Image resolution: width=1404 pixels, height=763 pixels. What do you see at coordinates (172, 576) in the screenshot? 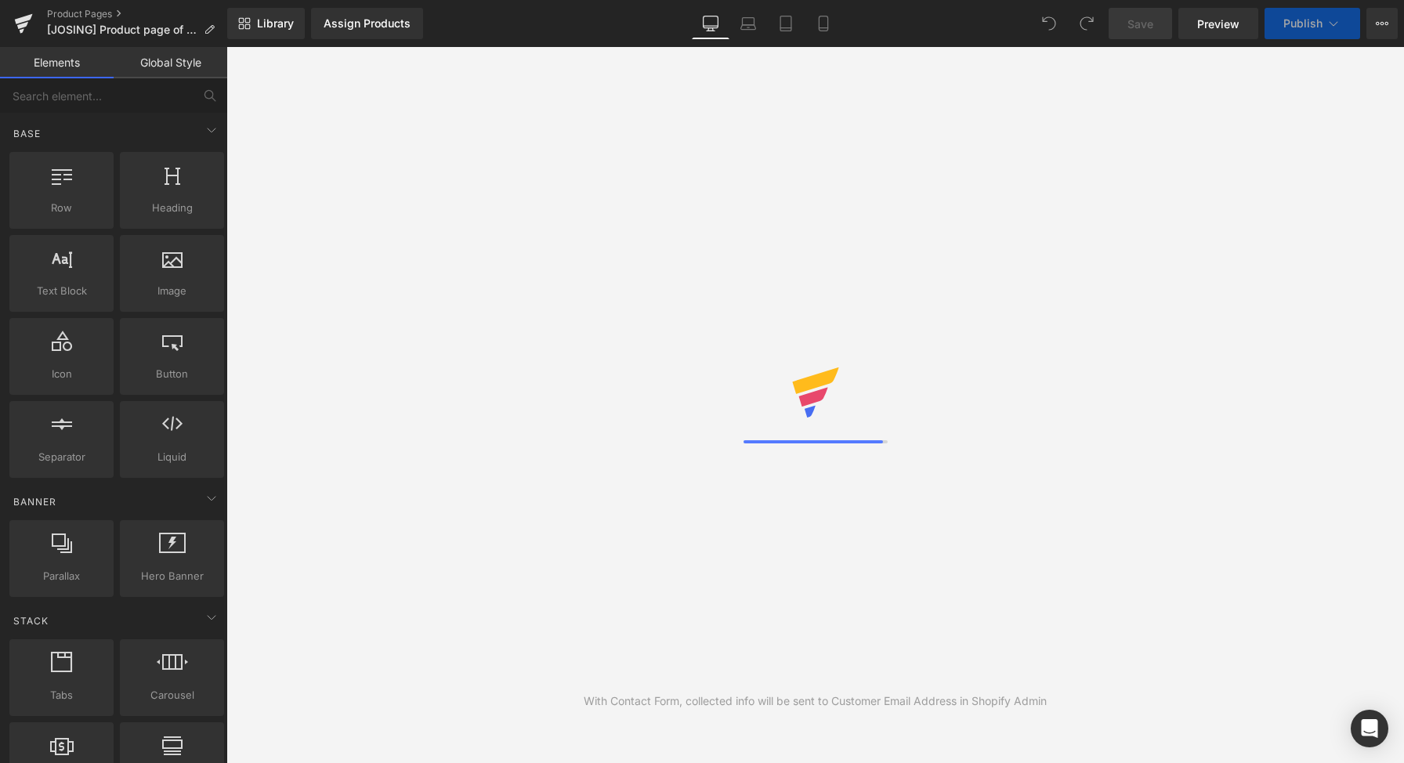
I see `span: Hero Banner` at bounding box center [172, 576].